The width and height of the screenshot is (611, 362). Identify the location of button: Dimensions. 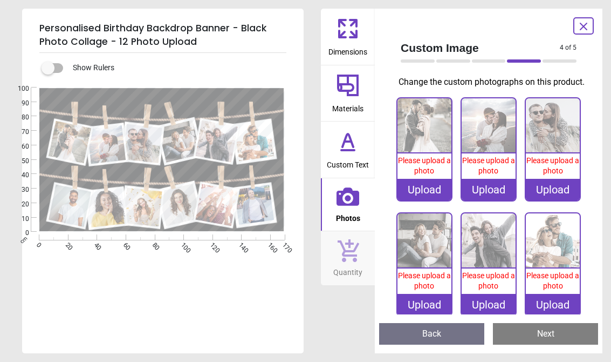
(348, 37).